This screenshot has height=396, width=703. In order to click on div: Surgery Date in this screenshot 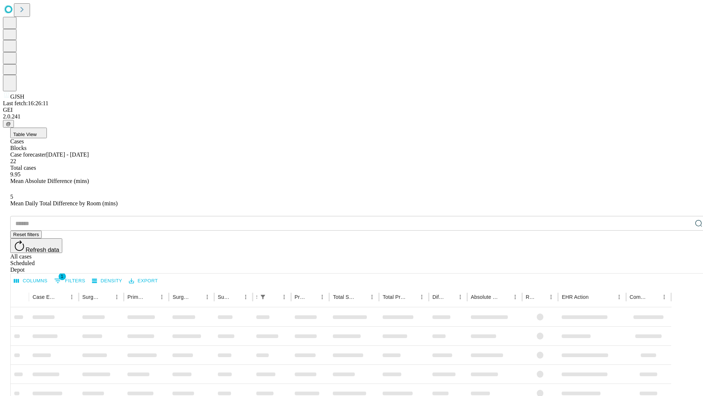, I will do `click(224, 297)`.